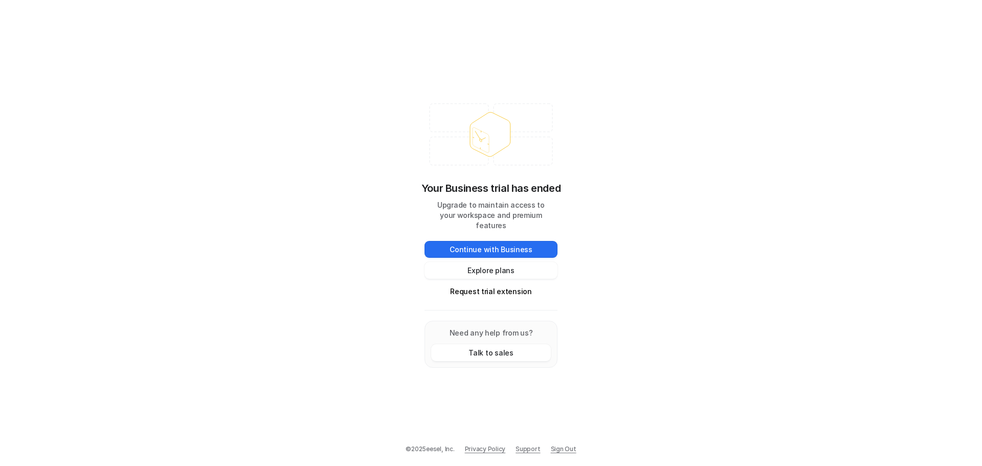 The height and width of the screenshot is (466, 982). Describe the element at coordinates (564, 449) in the screenshot. I see `a: Sign Out` at that location.